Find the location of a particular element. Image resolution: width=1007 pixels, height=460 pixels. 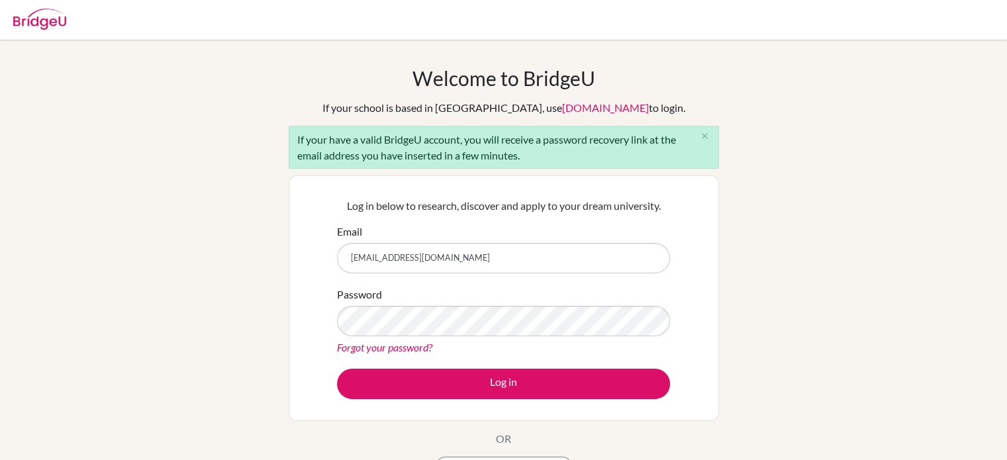

a: Forgot your password? is located at coordinates (385, 347).